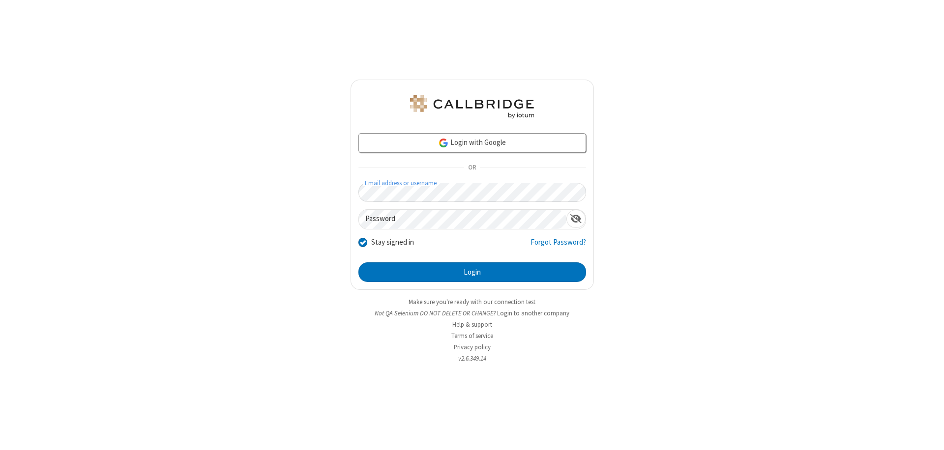 The width and height of the screenshot is (944, 450). Describe the element at coordinates (558, 246) in the screenshot. I see `a: Forgot Password?` at that location.